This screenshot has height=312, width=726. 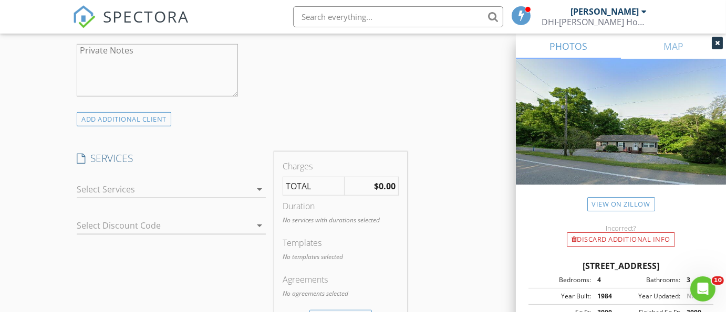 I want to click on div: Agreements, so click(x=340, y=280).